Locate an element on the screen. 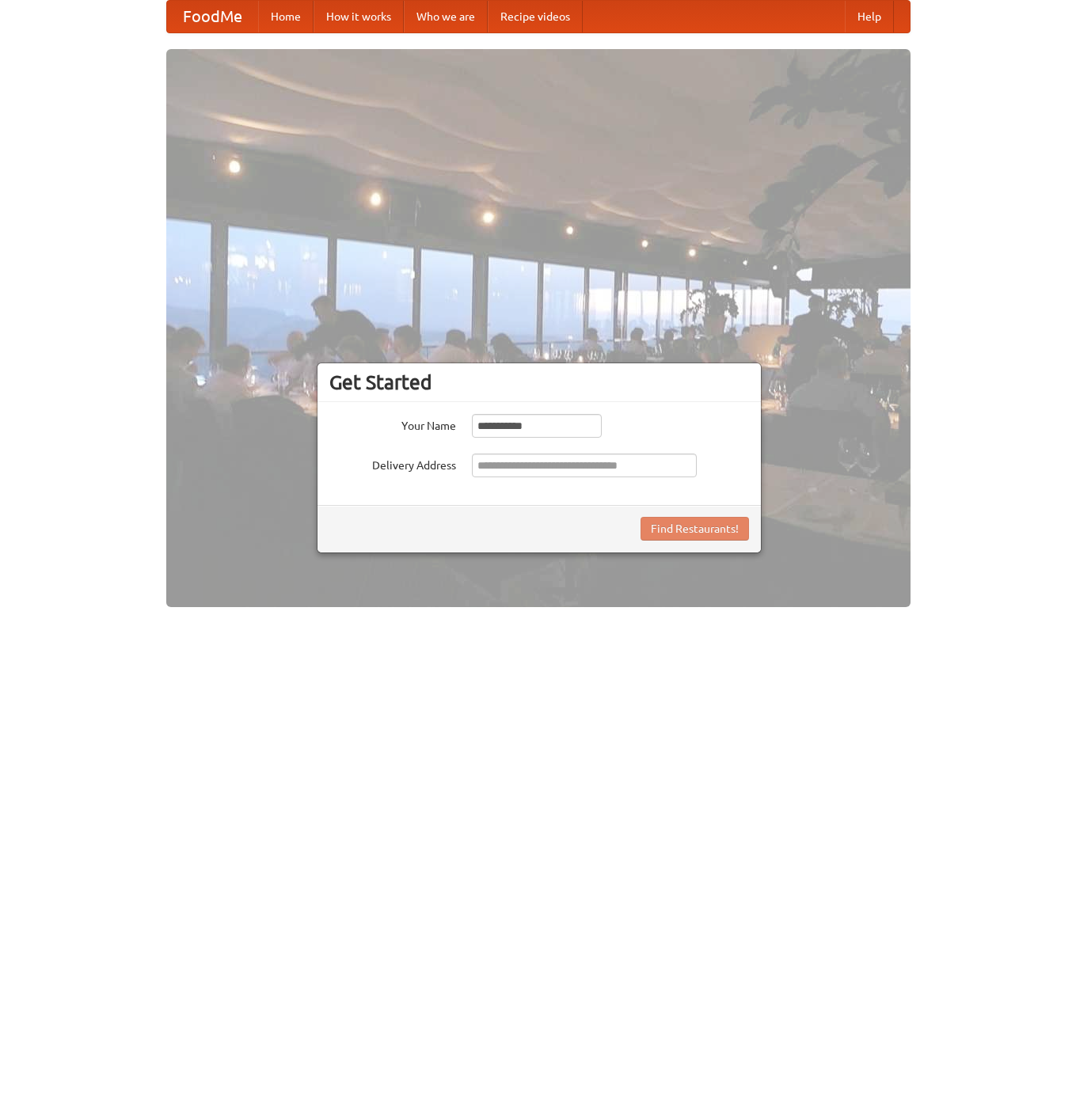 The height and width of the screenshot is (1120, 1076). a: Who we are is located at coordinates (446, 16).